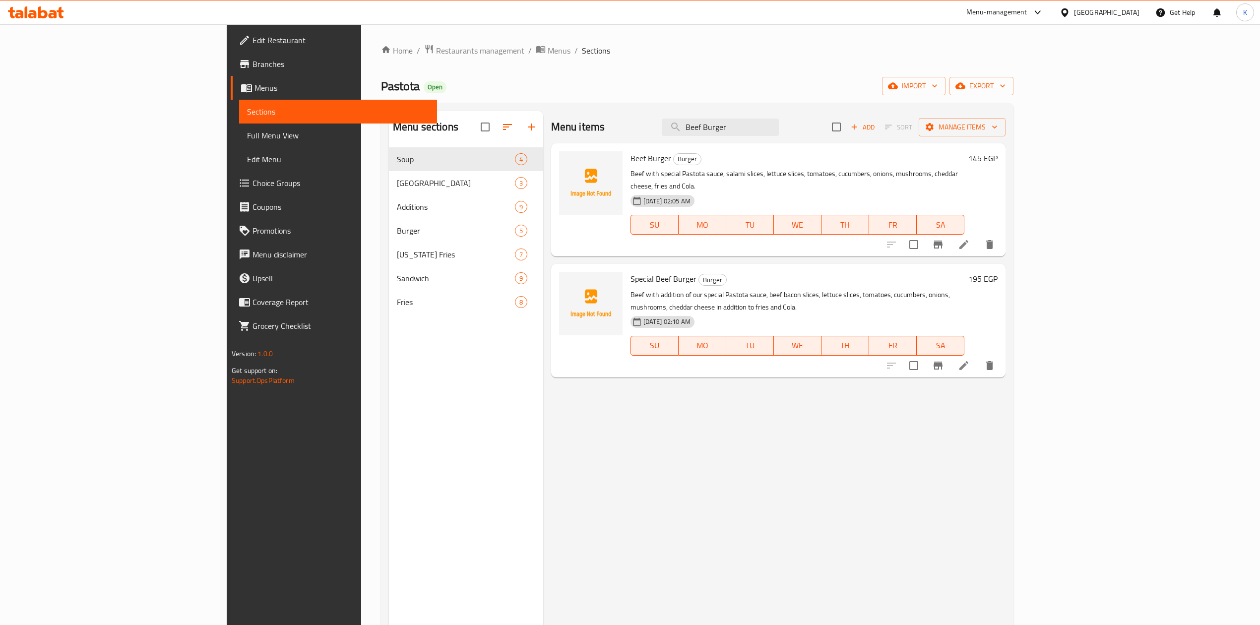  I want to click on span: Additions, so click(456, 207).